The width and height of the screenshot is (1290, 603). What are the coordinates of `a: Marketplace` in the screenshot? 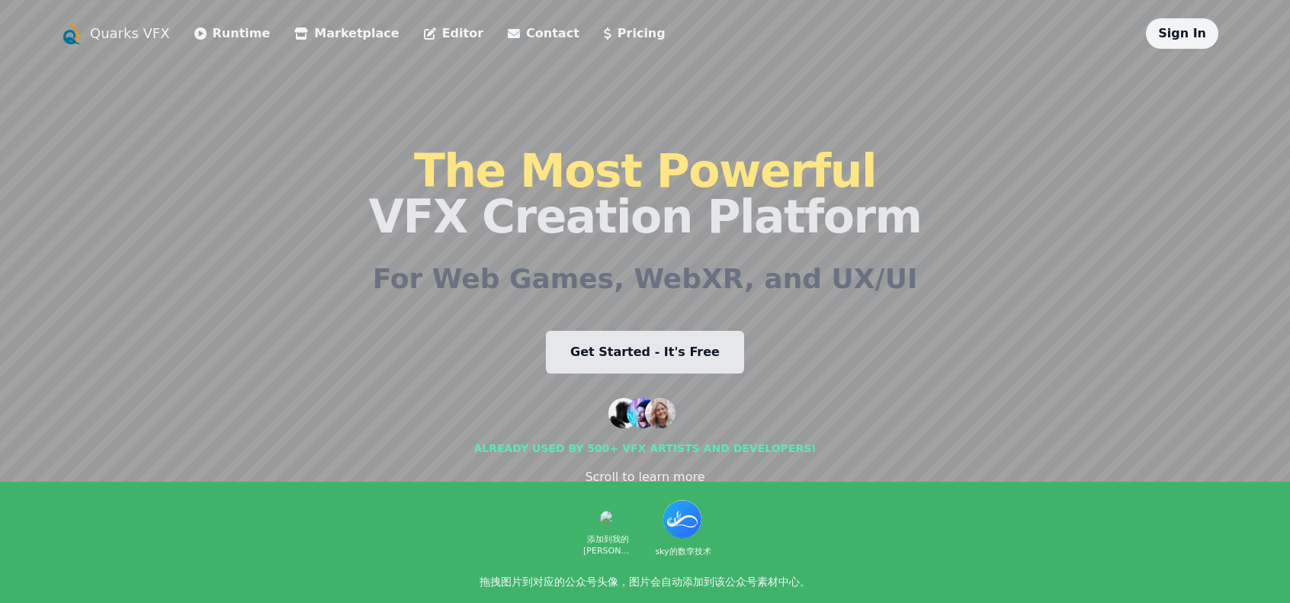 It's located at (346, 34).